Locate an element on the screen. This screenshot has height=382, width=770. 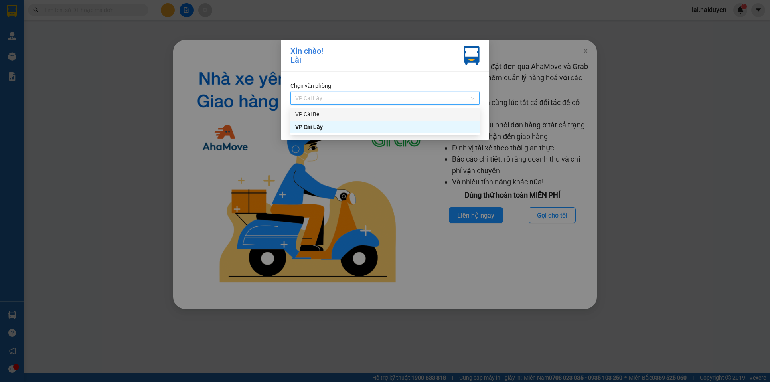
div: VP Cai Lậy is located at coordinates (385, 127).